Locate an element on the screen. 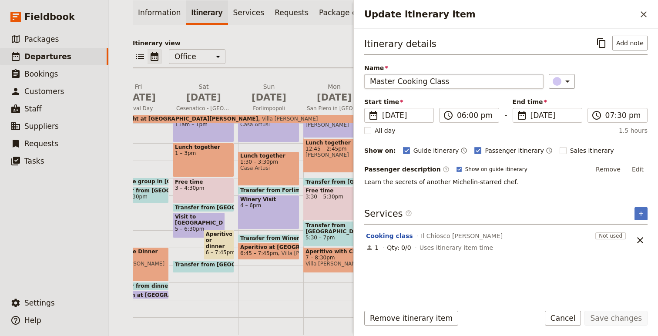  span: Settings is located at coordinates (40, 303).